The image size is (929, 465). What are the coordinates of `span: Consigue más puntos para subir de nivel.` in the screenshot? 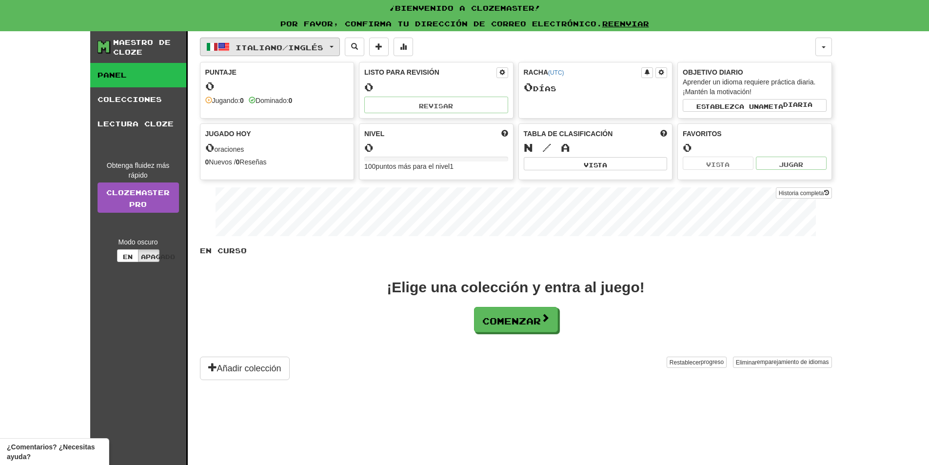 It's located at (505, 134).